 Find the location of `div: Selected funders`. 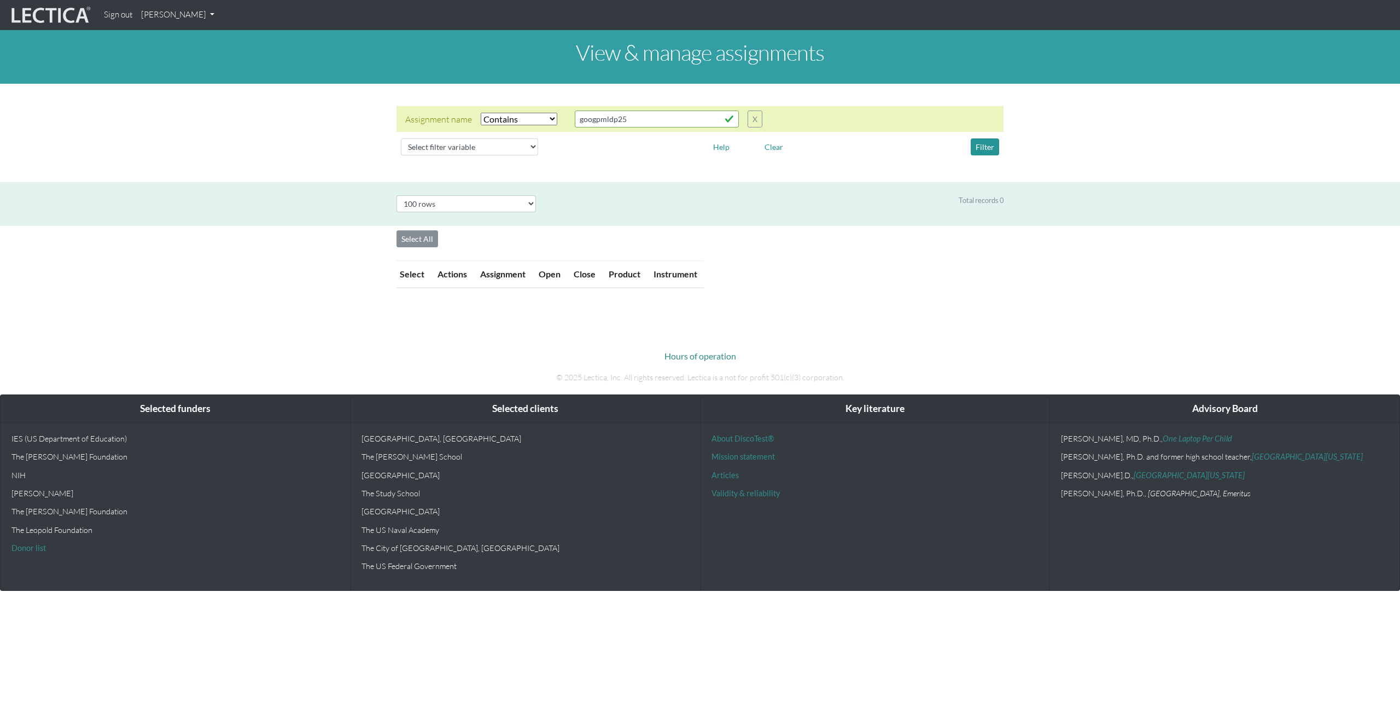

div: Selected funders is located at coordinates (175, 409).